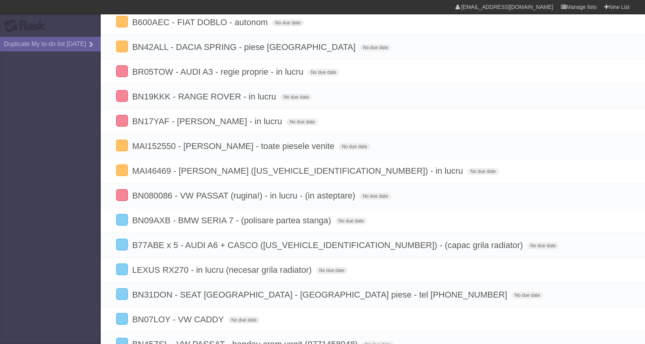 The image size is (645, 344). Describe the element at coordinates (232, 220) in the screenshot. I see `span: BN09AXB - BMW SERIA 7 - (polisare partea stanga)` at that location.